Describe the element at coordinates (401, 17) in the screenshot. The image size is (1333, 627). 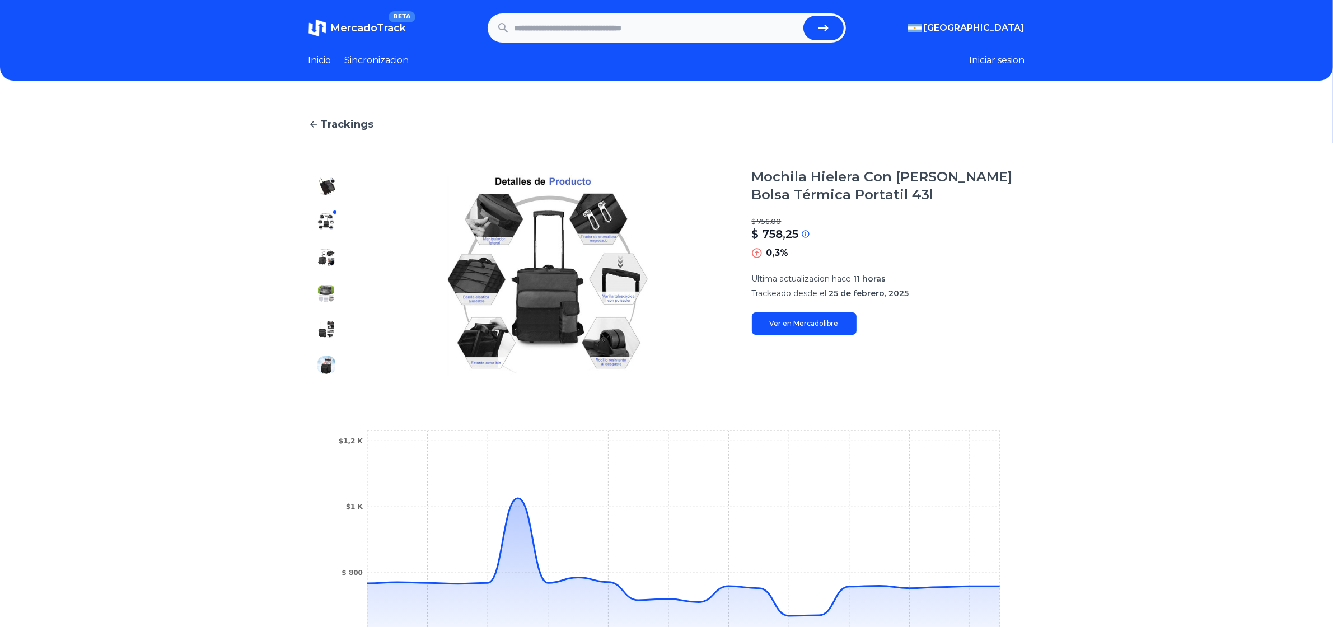
I see `span: BETA` at that location.